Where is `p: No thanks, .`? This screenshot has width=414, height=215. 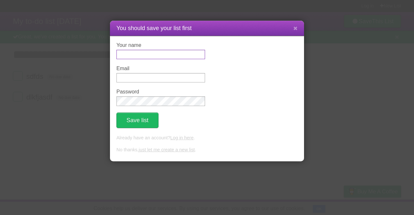
p: No thanks, . is located at coordinates (207, 150).